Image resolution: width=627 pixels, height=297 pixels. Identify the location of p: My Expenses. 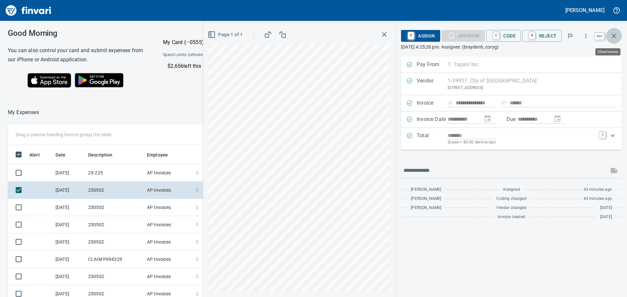
(23, 113).